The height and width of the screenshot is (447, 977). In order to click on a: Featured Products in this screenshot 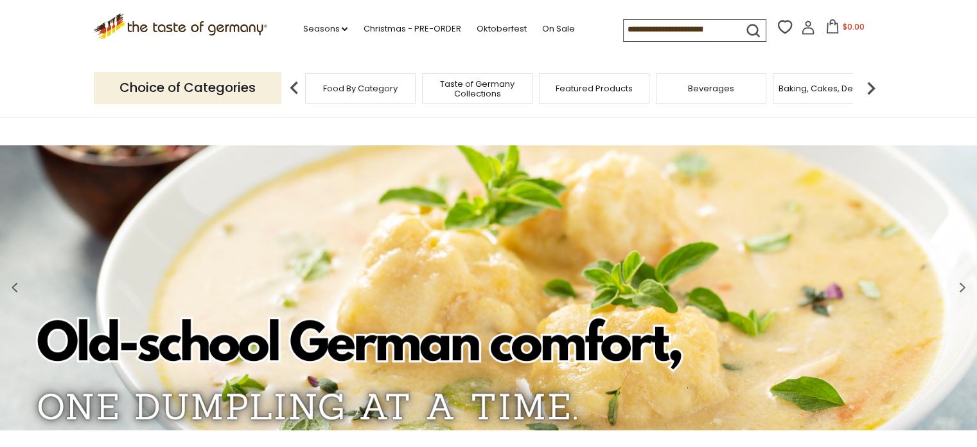, I will do `click(594, 88)`.